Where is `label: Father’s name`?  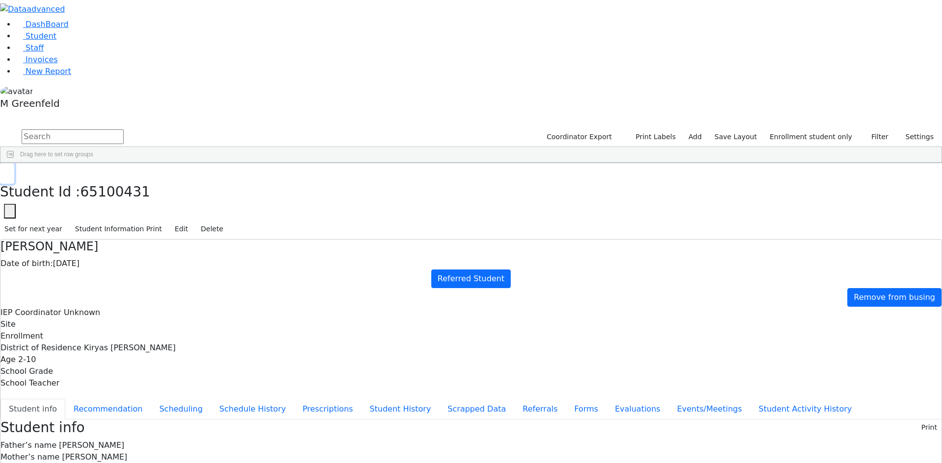
label: Father’s name is located at coordinates (28, 446).